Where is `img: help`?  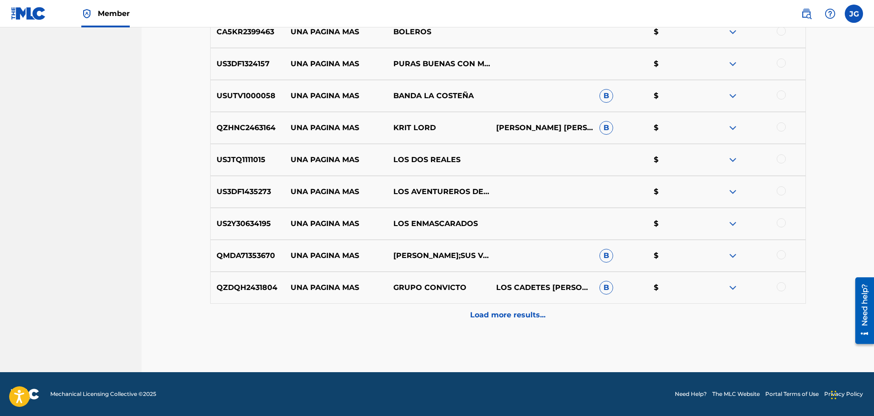 img: help is located at coordinates (830, 14).